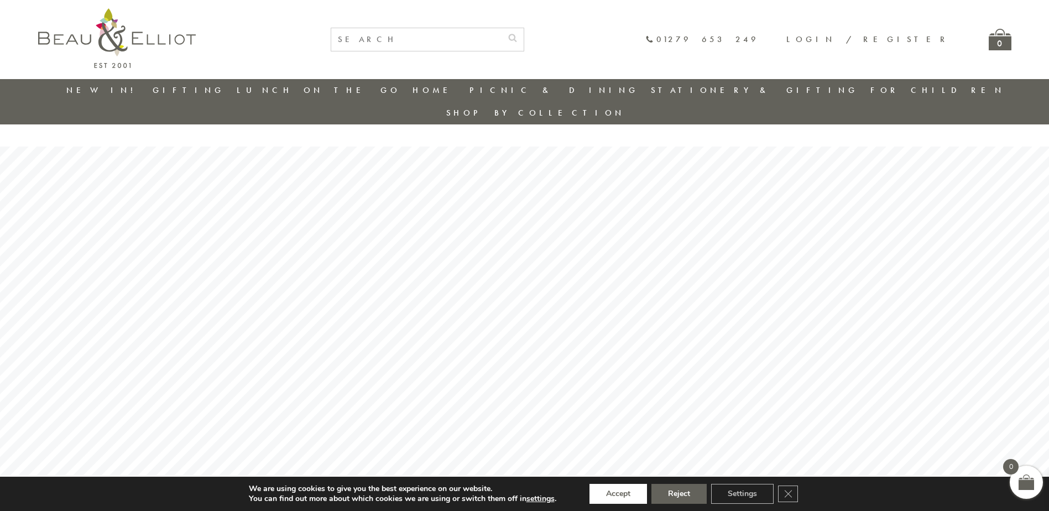 The image size is (1049, 511). Describe the element at coordinates (742, 494) in the screenshot. I see `button: Settings` at that location.